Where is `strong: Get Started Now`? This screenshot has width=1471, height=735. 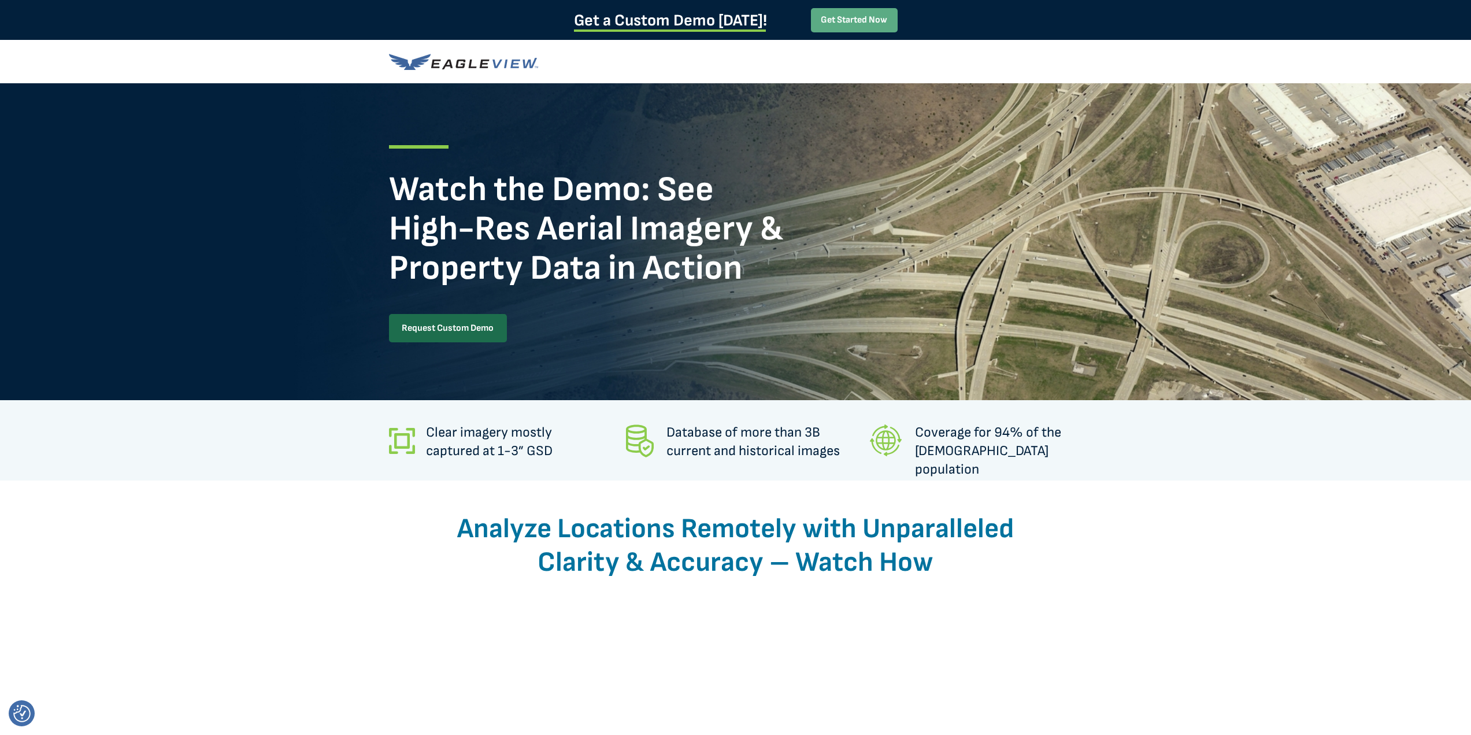 strong: Get Started Now is located at coordinates (854, 20).